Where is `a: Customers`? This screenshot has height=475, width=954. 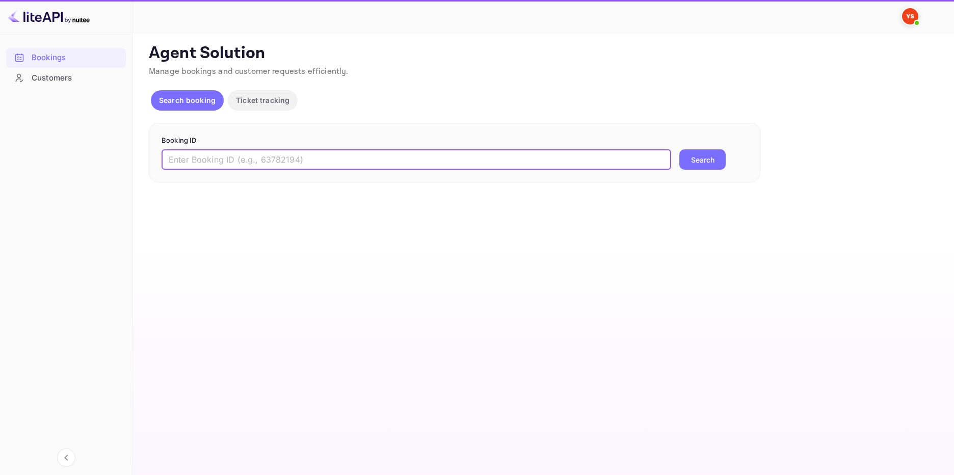
a: Customers is located at coordinates (66, 78).